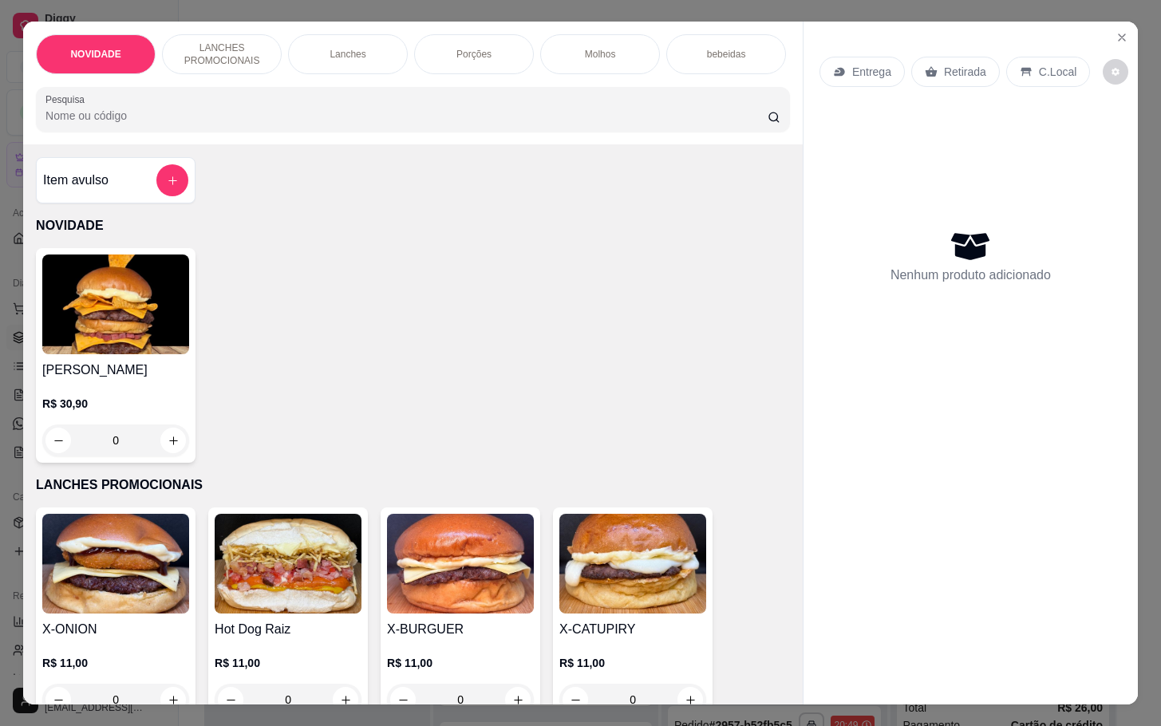 The image size is (1161, 726). I want to click on h4: Item avulso, so click(76, 180).